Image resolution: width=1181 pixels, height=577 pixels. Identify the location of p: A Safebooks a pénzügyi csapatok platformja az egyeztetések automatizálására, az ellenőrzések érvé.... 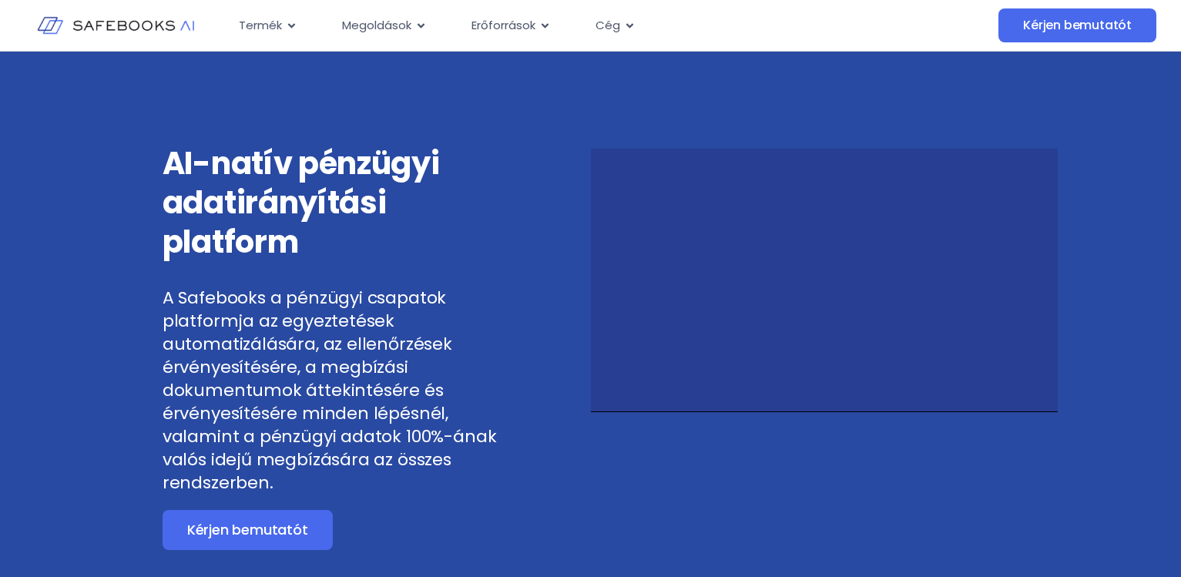
(337, 390).